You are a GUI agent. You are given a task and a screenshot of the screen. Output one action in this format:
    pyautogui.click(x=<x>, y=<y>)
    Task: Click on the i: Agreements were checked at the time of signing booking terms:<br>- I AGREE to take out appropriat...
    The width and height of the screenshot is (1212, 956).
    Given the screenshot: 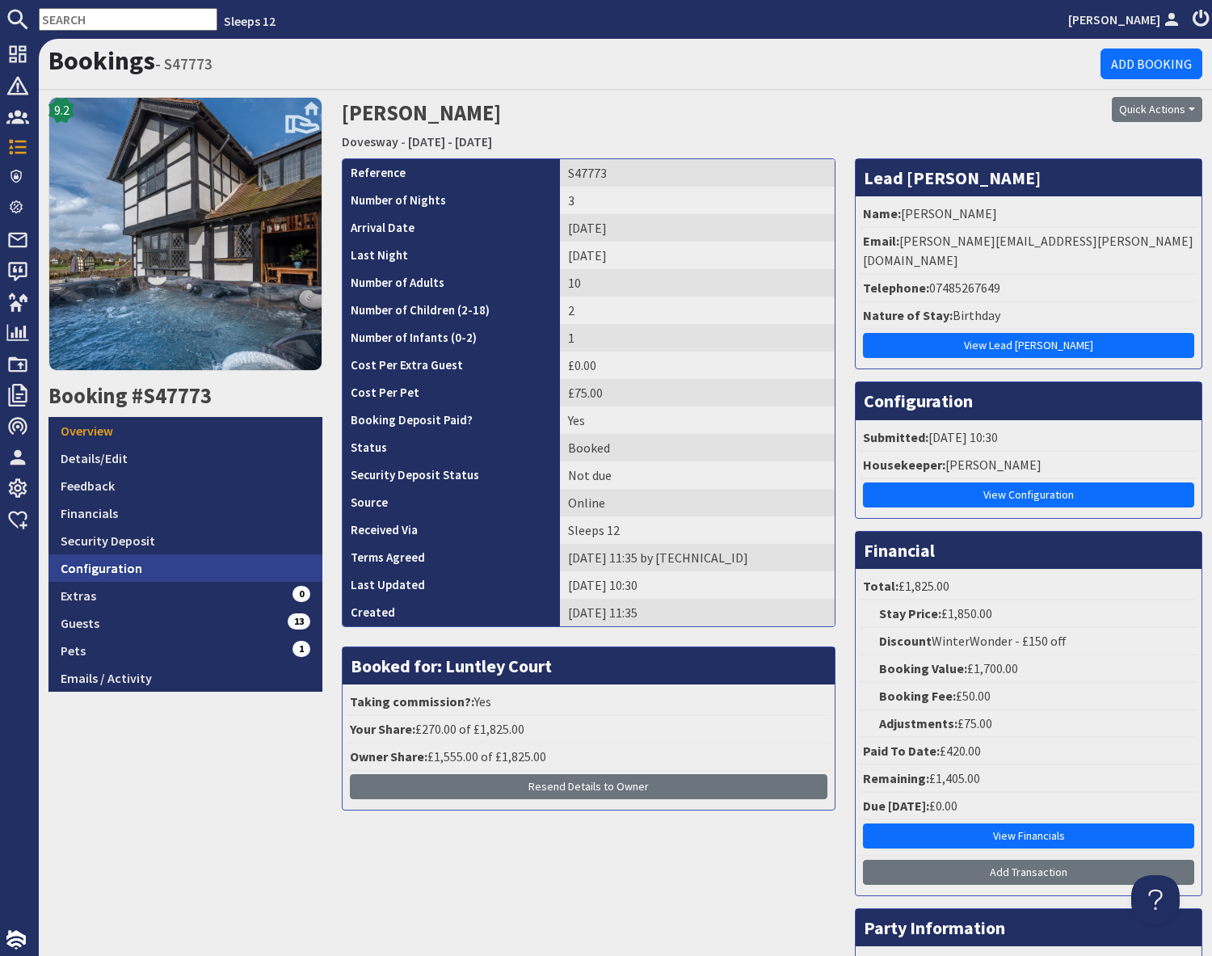 What is the action you would take?
    pyautogui.click(x=431, y=559)
    